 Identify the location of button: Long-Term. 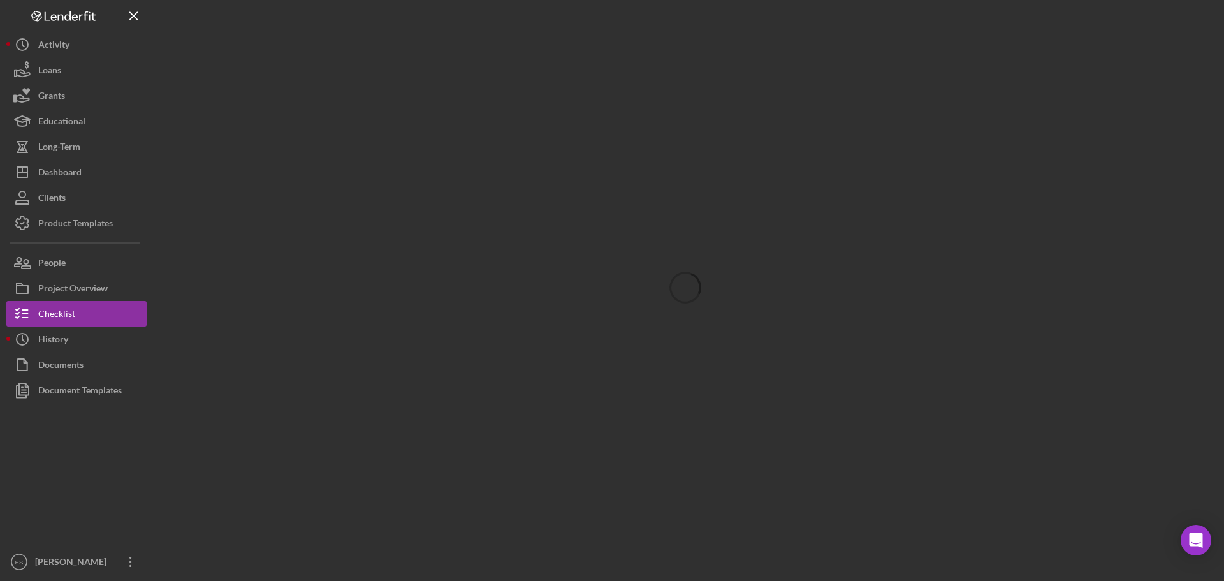
(76, 147).